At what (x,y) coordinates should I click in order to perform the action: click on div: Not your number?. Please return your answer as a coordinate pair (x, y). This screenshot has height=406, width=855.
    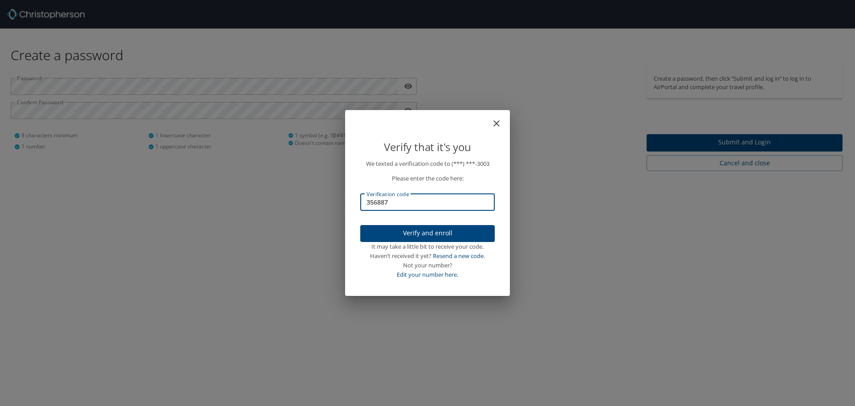
    Looking at the image, I should click on (428, 265).